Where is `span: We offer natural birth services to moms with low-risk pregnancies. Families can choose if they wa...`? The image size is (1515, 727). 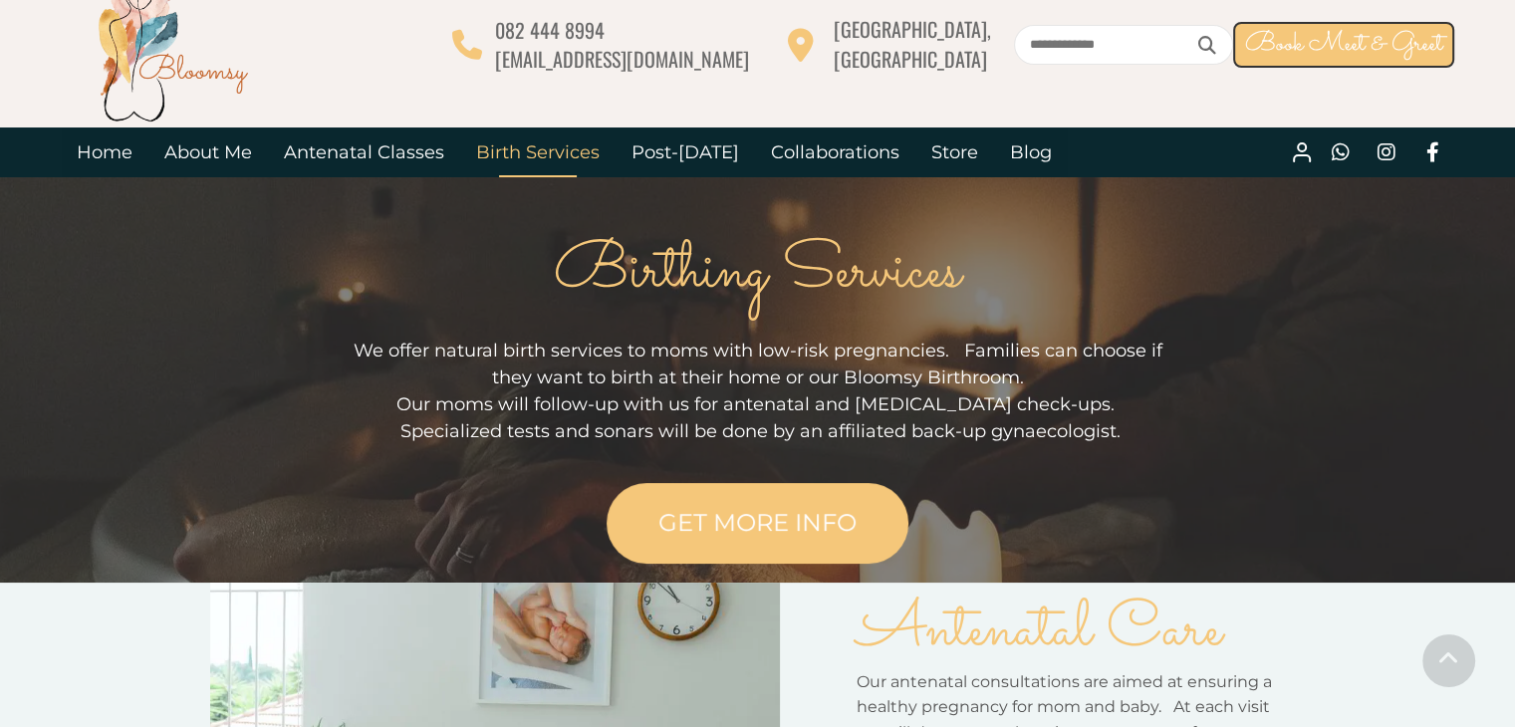 span: We offer natural birth services to moms with low-risk pregnancies. Families can choose if they wa... is located at coordinates (758, 363).